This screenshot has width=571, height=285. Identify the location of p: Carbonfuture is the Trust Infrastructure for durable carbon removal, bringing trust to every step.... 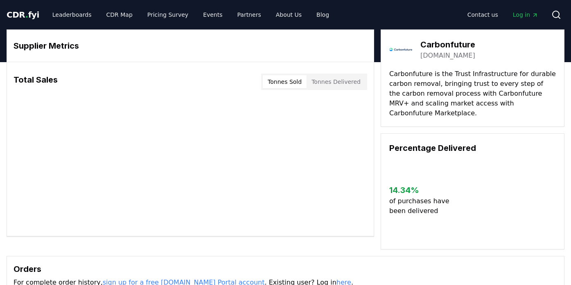
(472, 94).